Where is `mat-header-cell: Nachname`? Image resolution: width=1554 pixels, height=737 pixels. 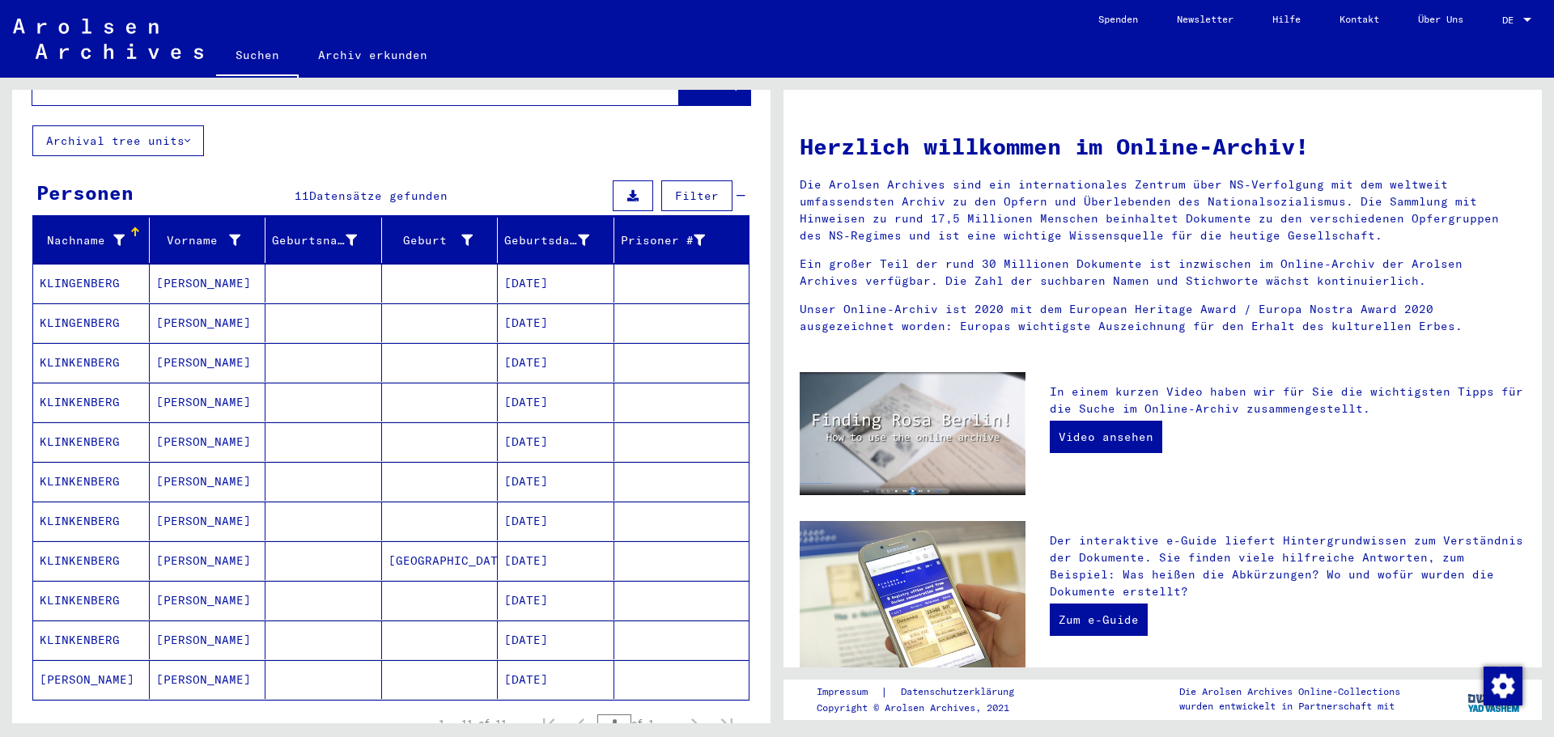 mat-header-cell: Nachname is located at coordinates (91, 240).